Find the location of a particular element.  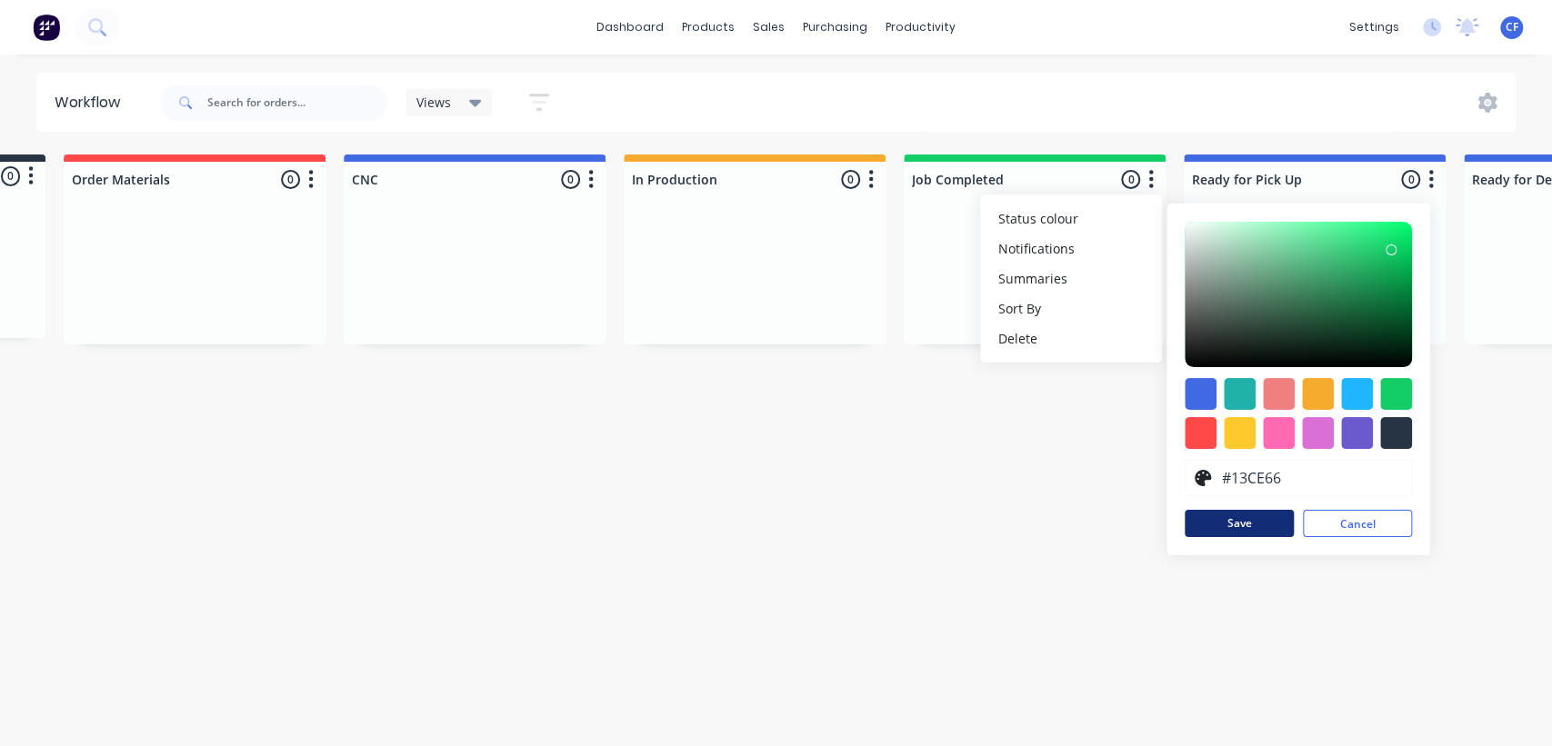

button: Summaries is located at coordinates (1071, 278).